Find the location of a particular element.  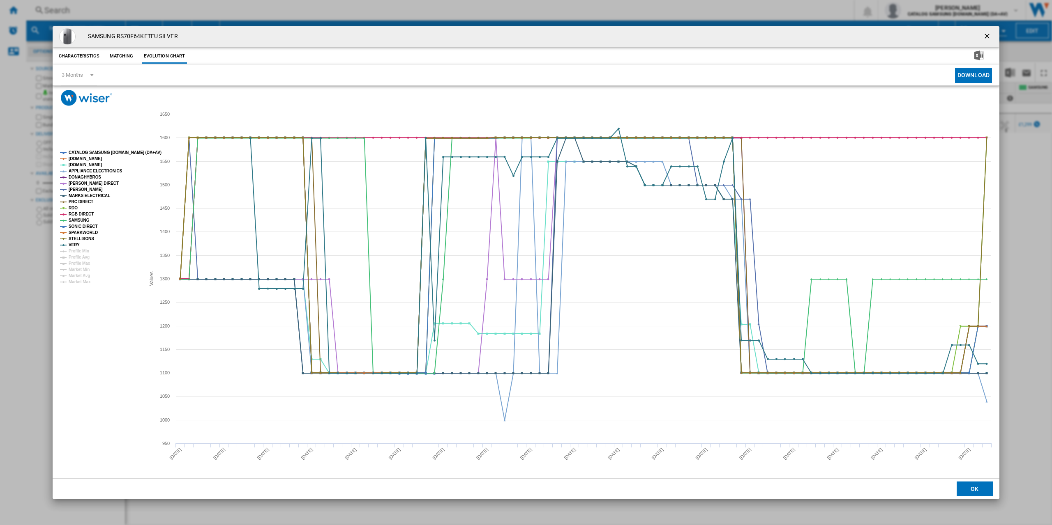

img: excel-24x24.png is located at coordinates (979, 55).